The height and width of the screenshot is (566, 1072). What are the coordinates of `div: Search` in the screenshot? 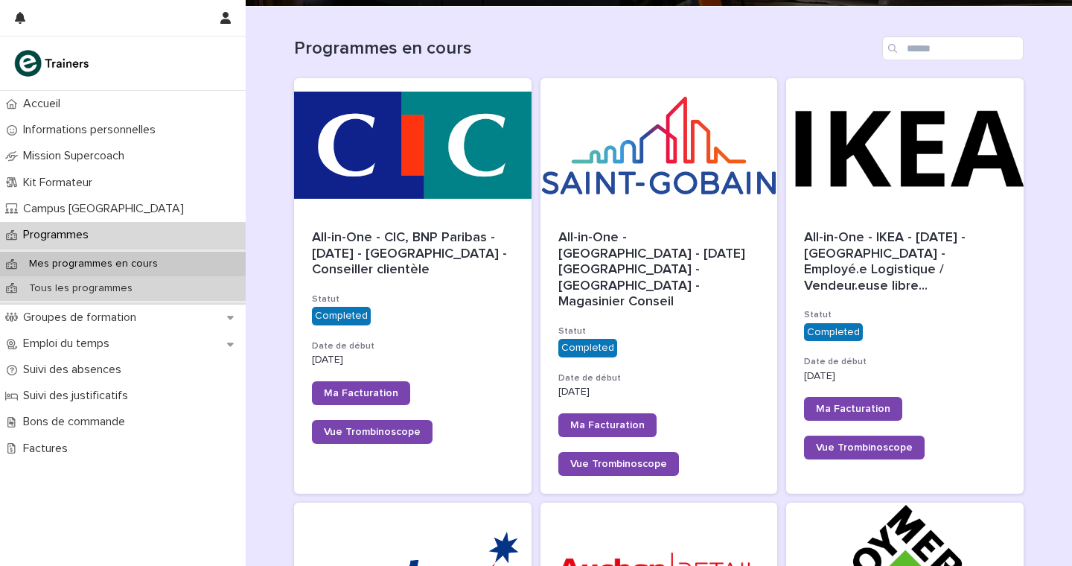 It's located at (953, 48).